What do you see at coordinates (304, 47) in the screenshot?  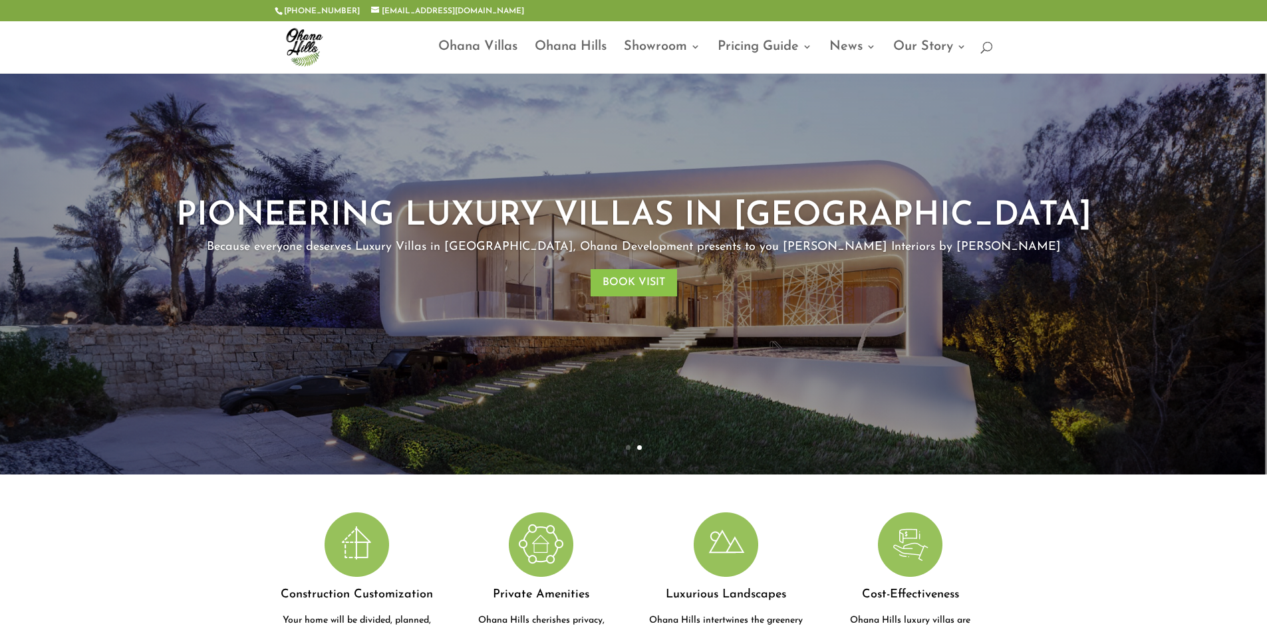 I see `img: ohana-hills` at bounding box center [304, 47].